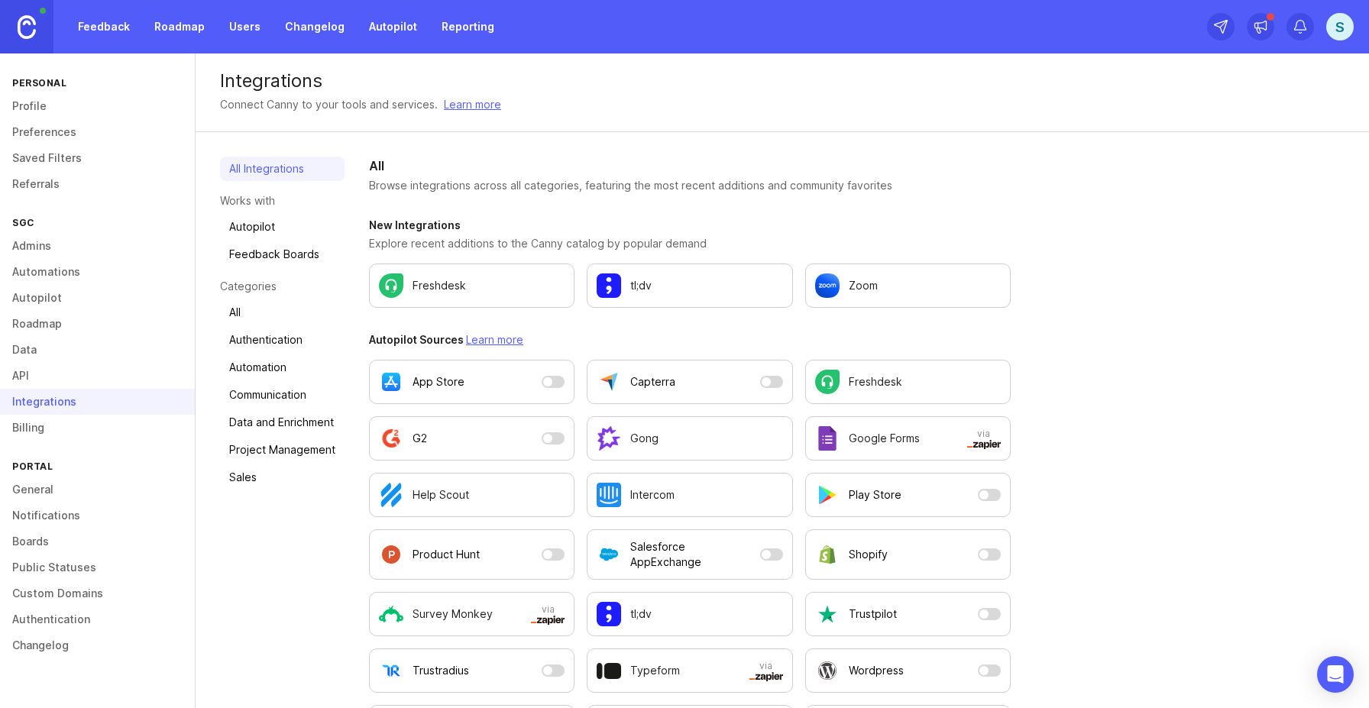 The image size is (1369, 708). What do you see at coordinates (689, 495) in the screenshot?
I see `a: Configure Intercom settings.` at bounding box center [689, 495].